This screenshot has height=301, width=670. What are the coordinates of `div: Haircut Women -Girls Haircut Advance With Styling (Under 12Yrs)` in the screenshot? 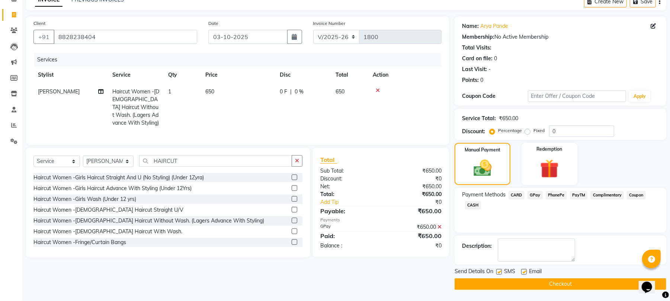 It's located at (112, 188).